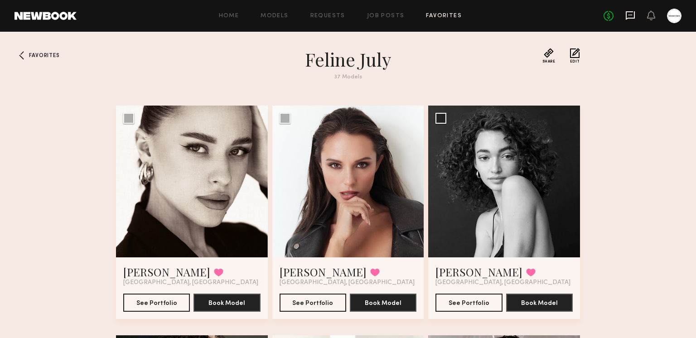 The height and width of the screenshot is (338, 696). Describe the element at coordinates (548, 56) in the screenshot. I see `button: Share` at that location.